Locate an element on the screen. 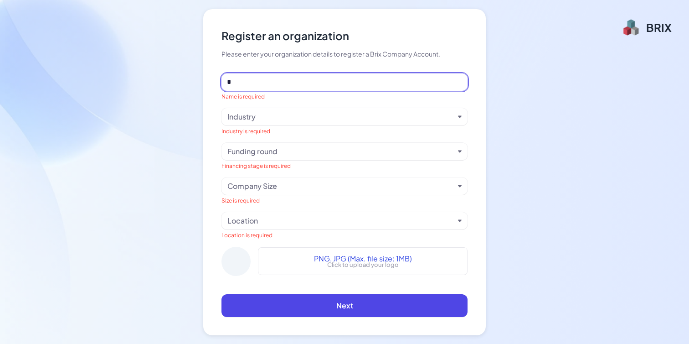  div: Funding round is located at coordinates (253, 151).